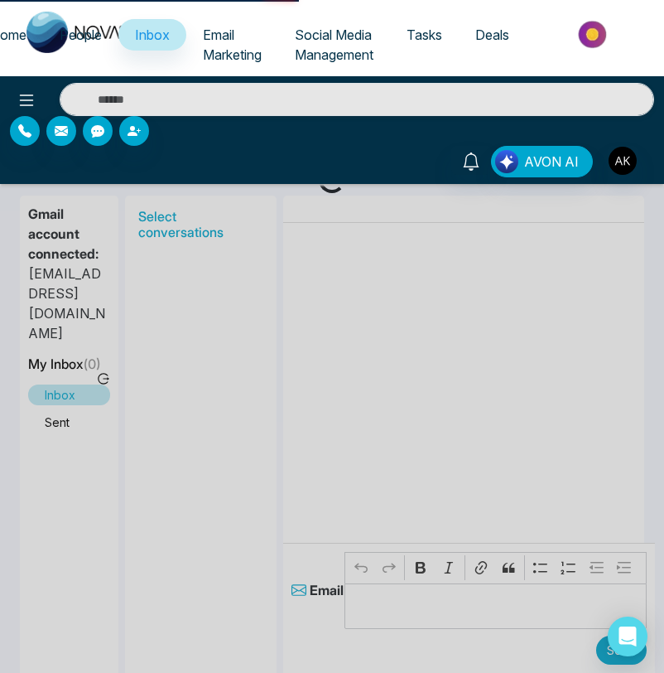  Describe the element at coordinates (80, 35) in the screenshot. I see `a: People` at that location.